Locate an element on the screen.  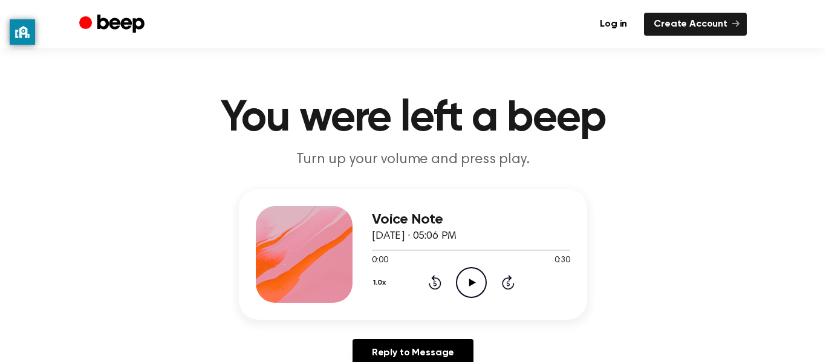
span: 0:00 is located at coordinates (380, 261).